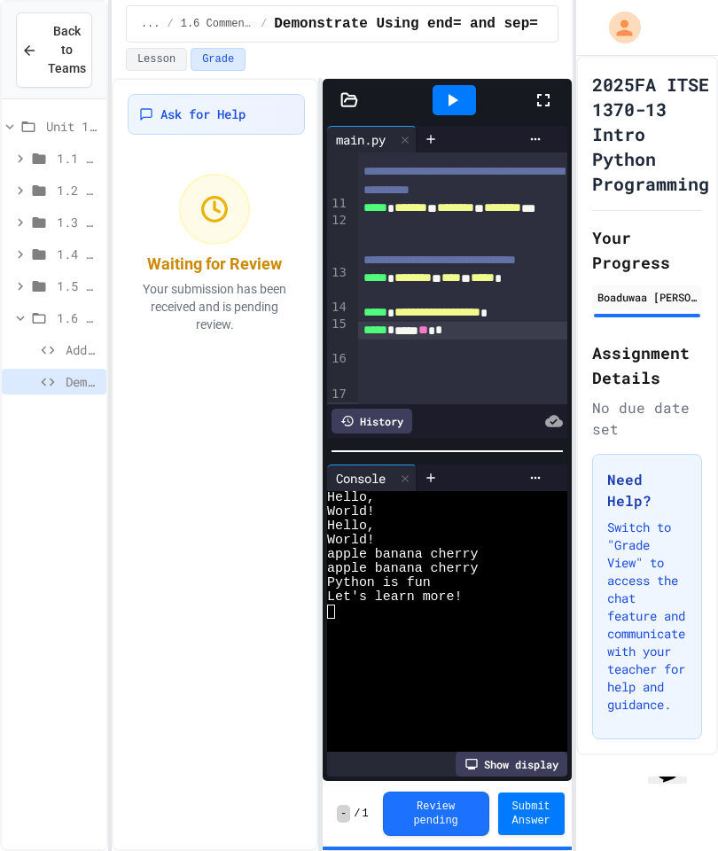 The width and height of the screenshot is (718, 851). I want to click on button: Submit Answer, so click(531, 814).